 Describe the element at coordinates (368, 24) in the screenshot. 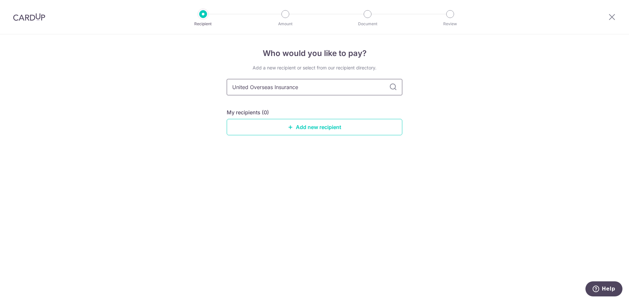

I see `p: Document` at that location.